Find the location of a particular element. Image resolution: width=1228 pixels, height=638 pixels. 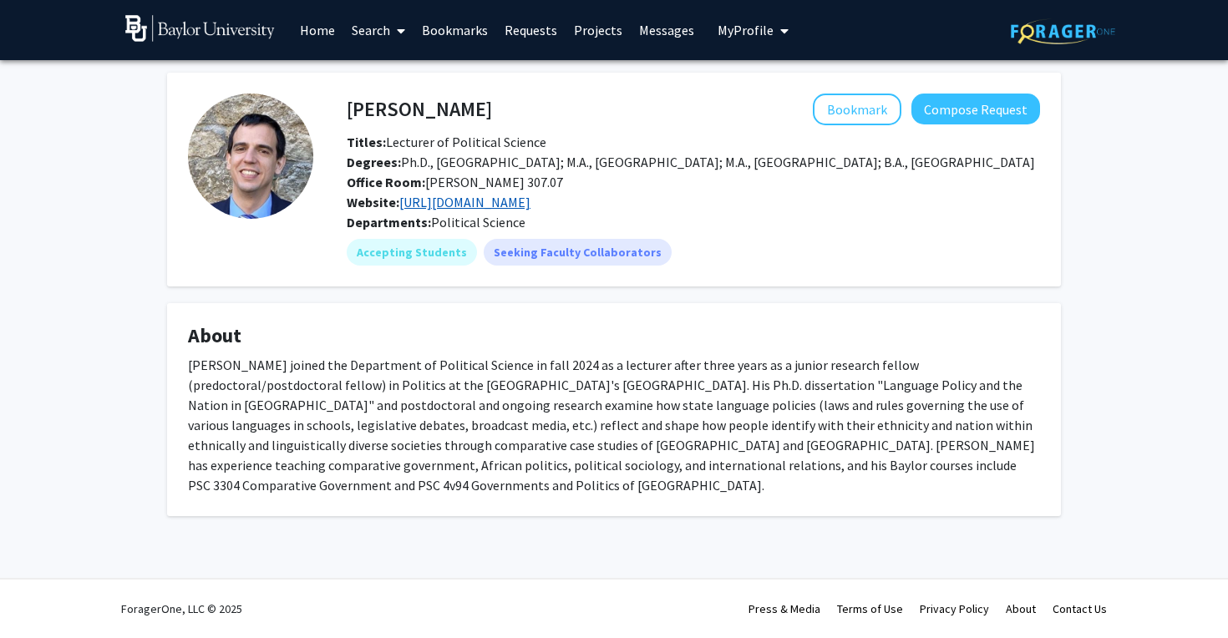

b: Website: is located at coordinates (373, 202).